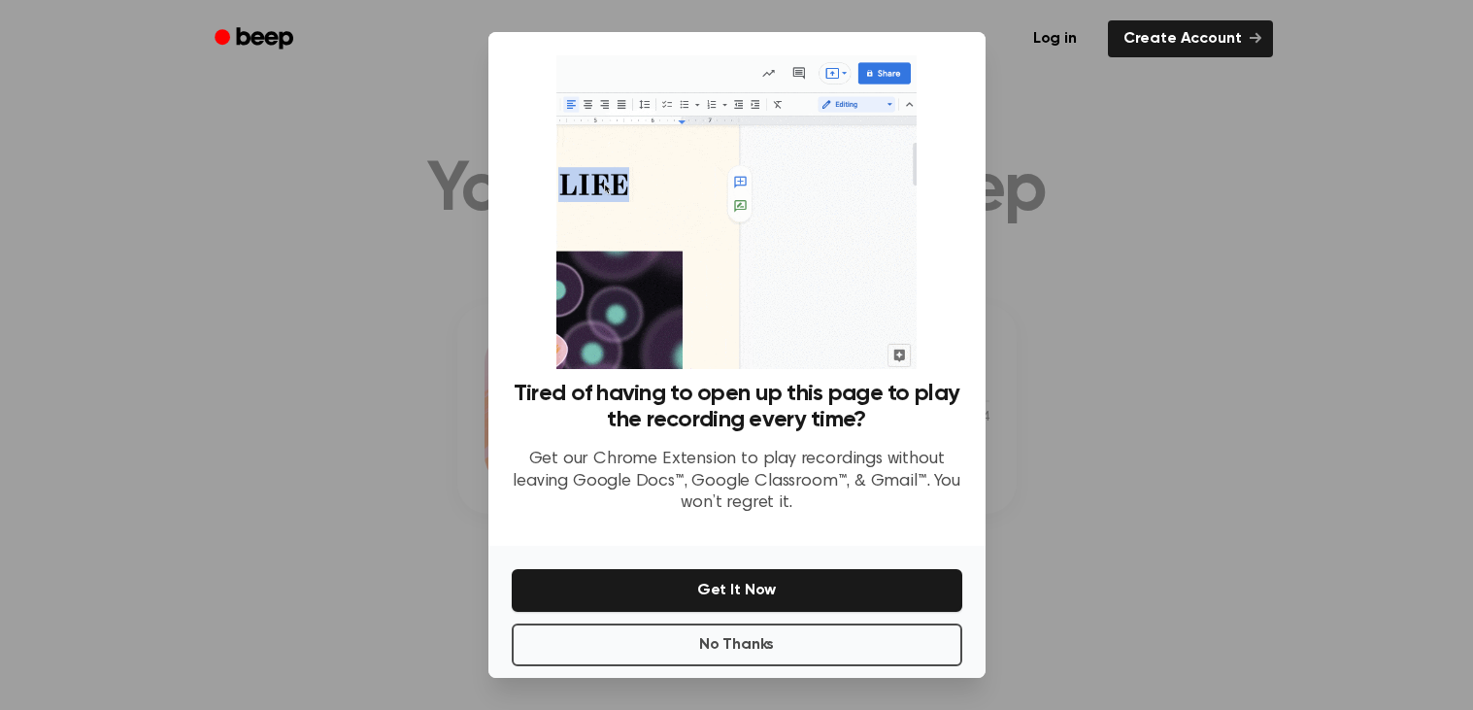 Image resolution: width=1473 pixels, height=710 pixels. I want to click on img: Beep extension in action, so click(736, 212).